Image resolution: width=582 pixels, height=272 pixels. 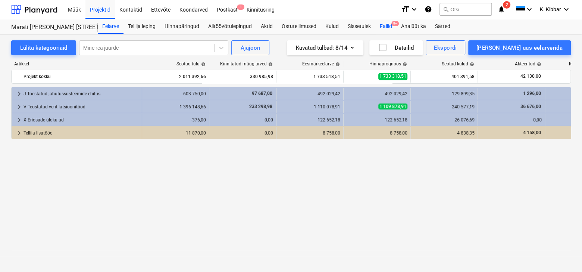 I want to click on div: Kinnitatud müügiarved, so click(x=246, y=64).